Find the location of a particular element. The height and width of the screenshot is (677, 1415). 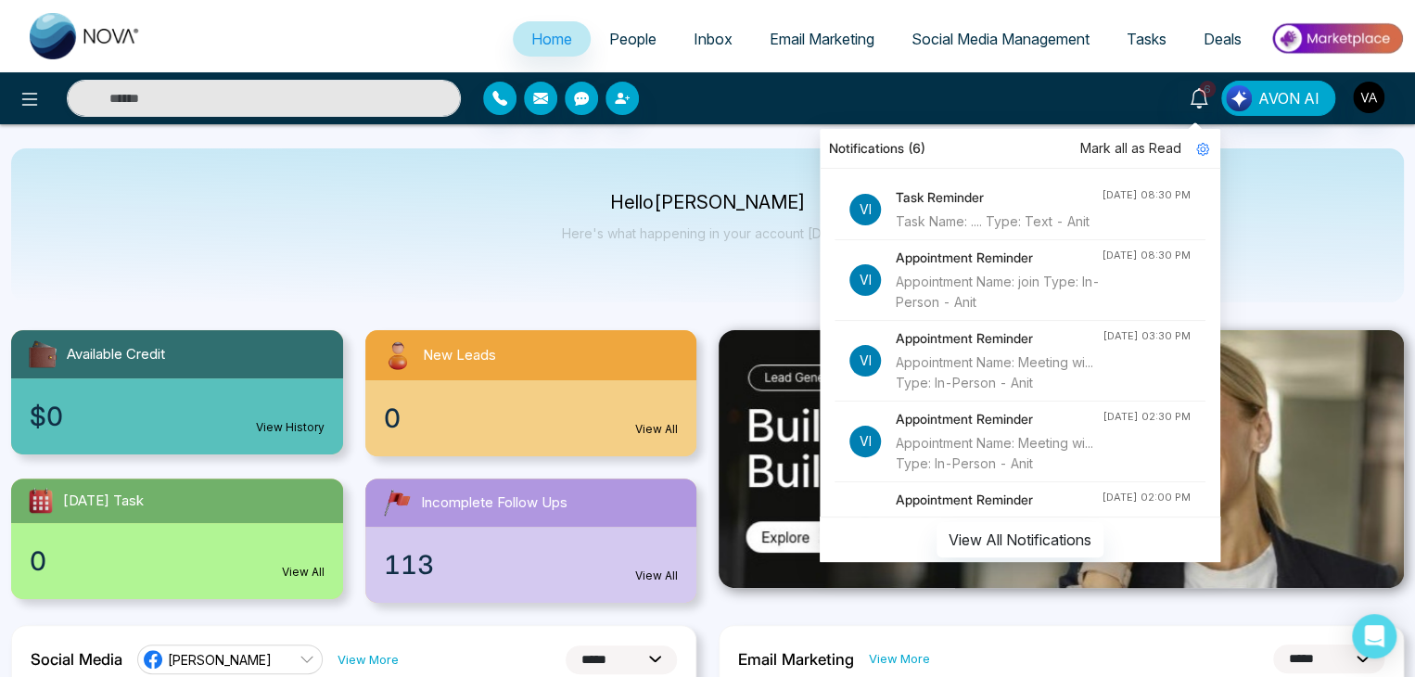

span: People is located at coordinates (632, 39).